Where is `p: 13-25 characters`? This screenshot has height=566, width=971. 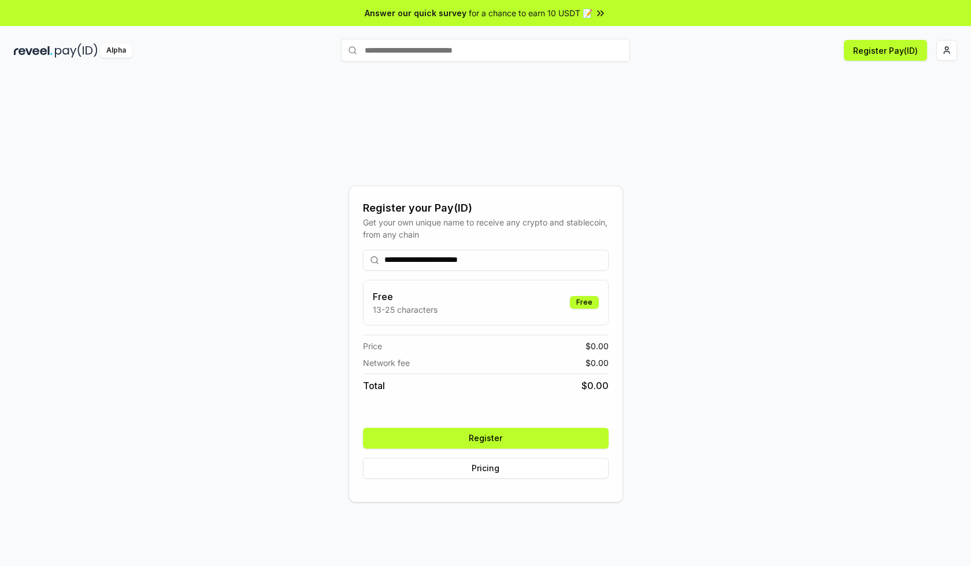
p: 13-25 characters is located at coordinates (405, 309).